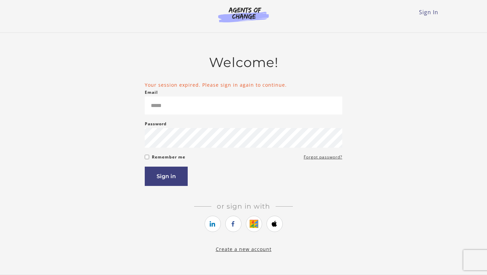 The image size is (487, 275). I want to click on a: Forgot password?, so click(323, 157).